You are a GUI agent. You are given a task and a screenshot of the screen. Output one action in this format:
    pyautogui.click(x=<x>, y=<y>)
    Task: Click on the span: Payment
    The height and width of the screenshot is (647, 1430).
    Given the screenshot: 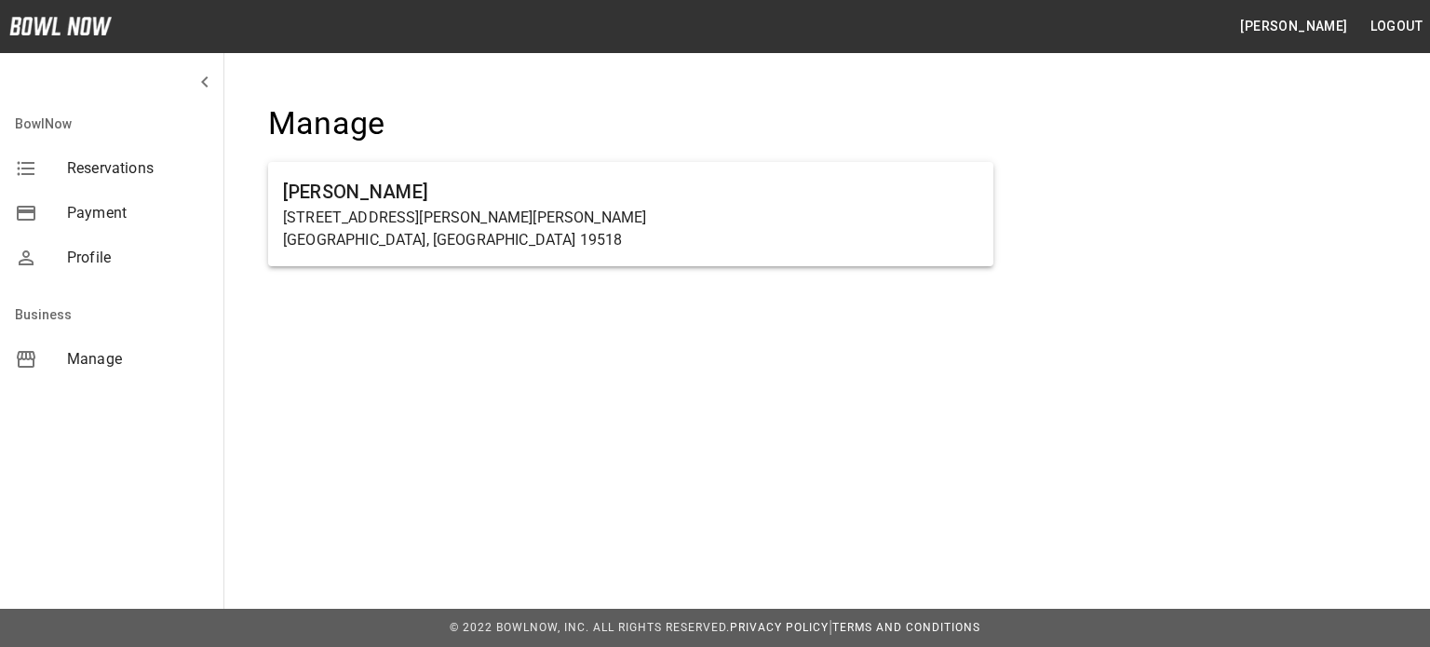 What is the action you would take?
    pyautogui.click(x=138, y=213)
    